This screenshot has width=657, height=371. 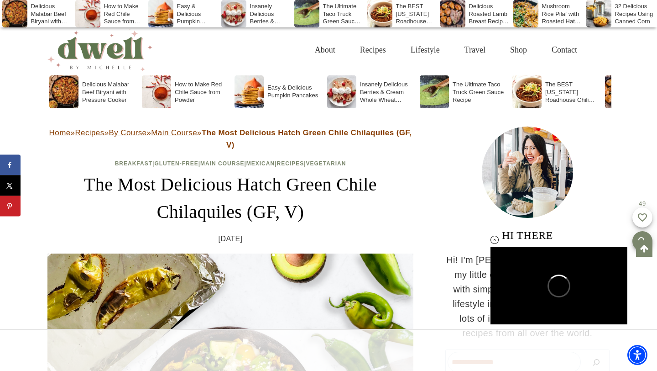 What do you see at coordinates (528, 235) in the screenshot?
I see `h3: HI THERE` at bounding box center [528, 235].